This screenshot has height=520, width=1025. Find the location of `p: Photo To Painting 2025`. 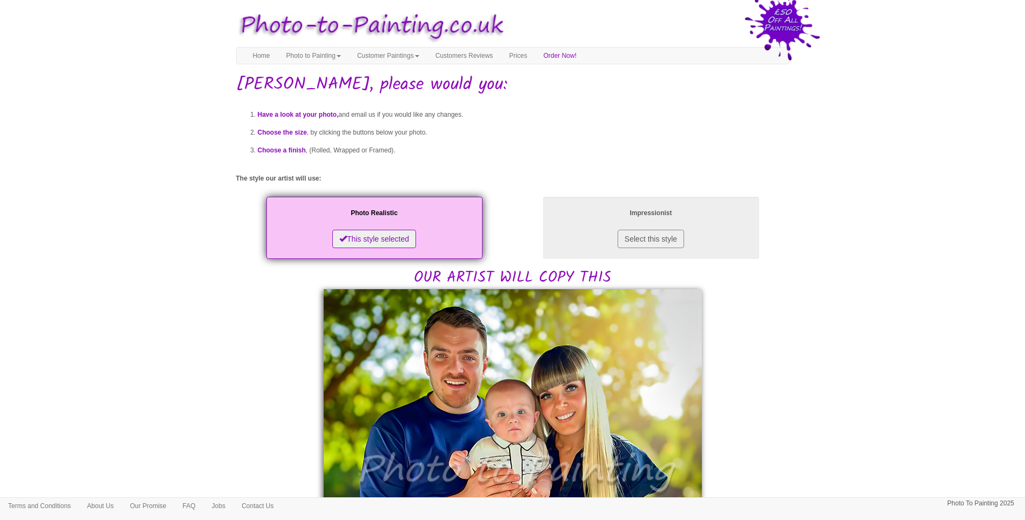

p: Photo To Painting 2025 is located at coordinates (980, 503).